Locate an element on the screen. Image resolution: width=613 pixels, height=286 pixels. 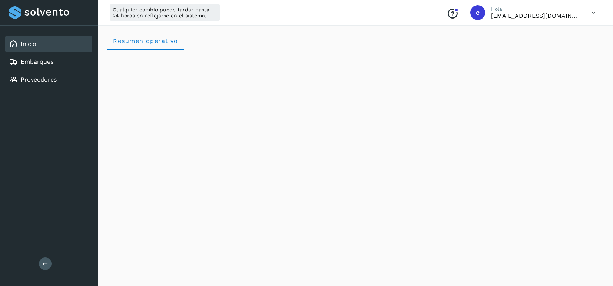
div: Inicio is located at coordinates (49, 44).